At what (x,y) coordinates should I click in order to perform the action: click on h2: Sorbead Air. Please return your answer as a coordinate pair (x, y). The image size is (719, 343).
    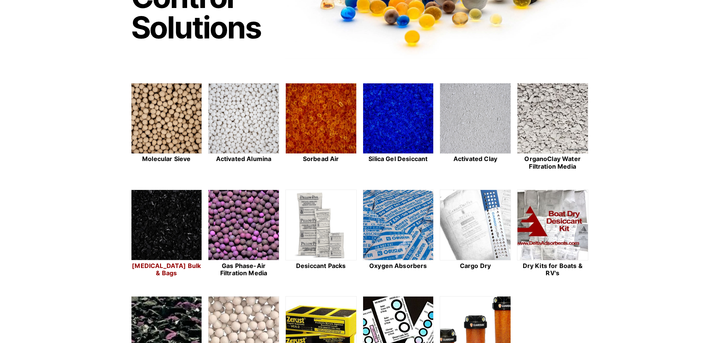
    Looking at the image, I should click on (321, 159).